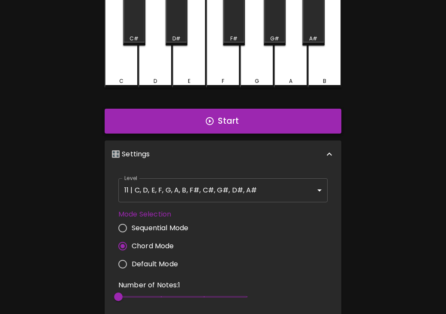 This screenshot has height=314, width=446. Describe the element at coordinates (131, 178) in the screenshot. I see `label: Level` at that location.